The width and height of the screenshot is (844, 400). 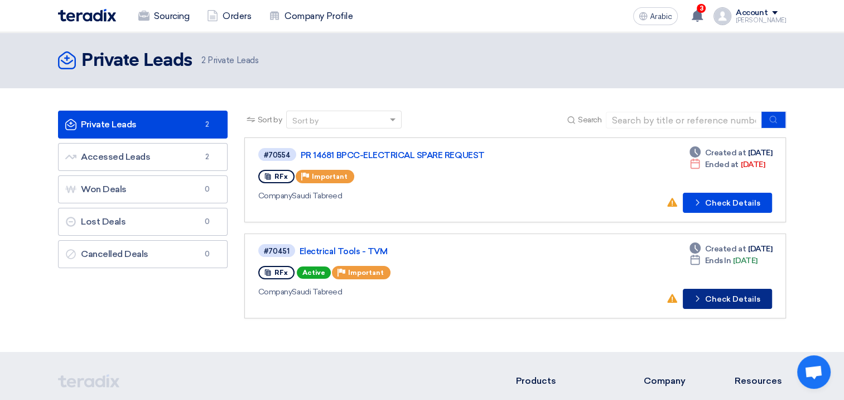 What do you see at coordinates (96, 189) in the screenshot?
I see `font: Won Deals` at bounding box center [96, 189].